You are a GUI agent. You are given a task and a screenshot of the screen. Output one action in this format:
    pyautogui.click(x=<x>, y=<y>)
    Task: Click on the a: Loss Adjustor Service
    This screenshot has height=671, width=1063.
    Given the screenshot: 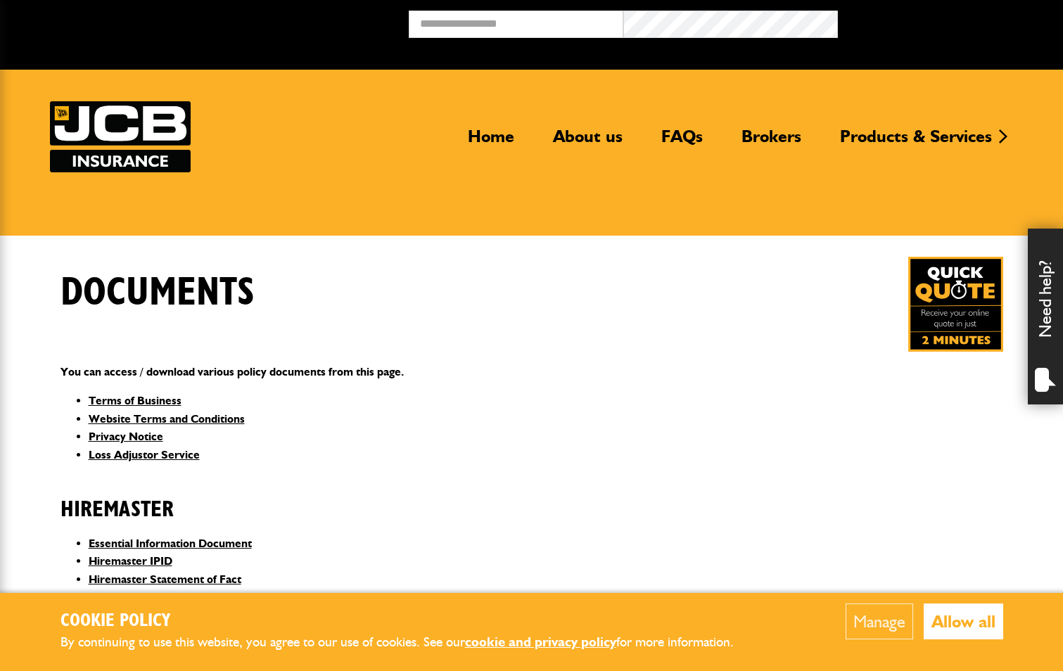 What is the action you would take?
    pyautogui.click(x=144, y=454)
    